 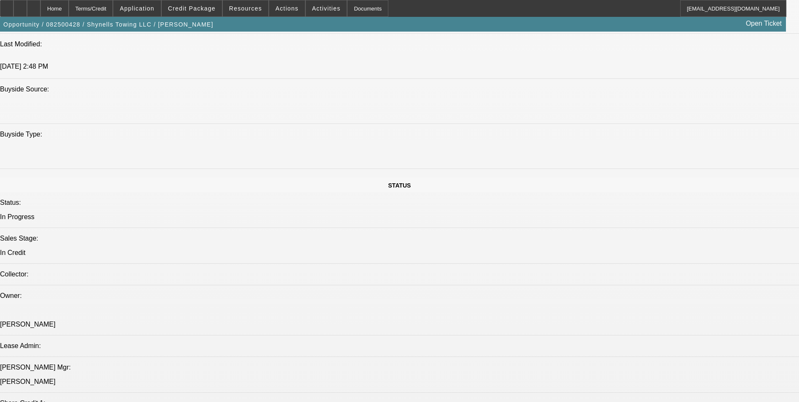 I want to click on span: STATUS, so click(x=400, y=185).